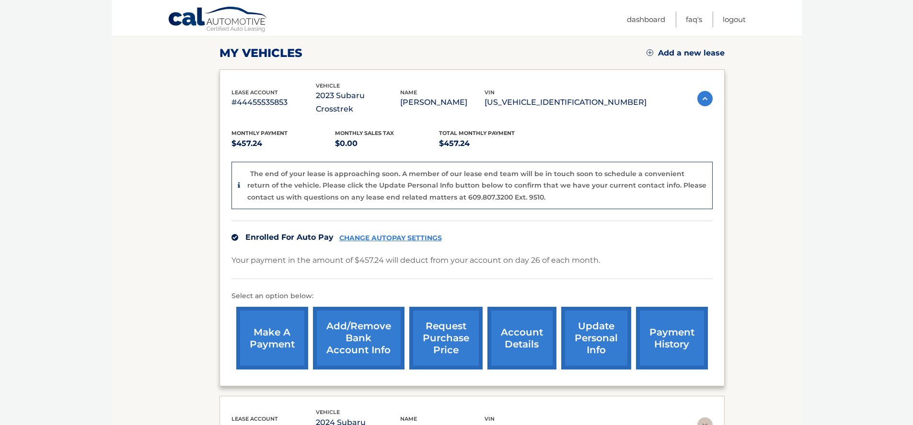 Image resolution: width=913 pixels, height=425 pixels. I want to click on p: The end of your lease is approaching soon. A member of our lease end team will be in touch soon t..., so click(477, 185).